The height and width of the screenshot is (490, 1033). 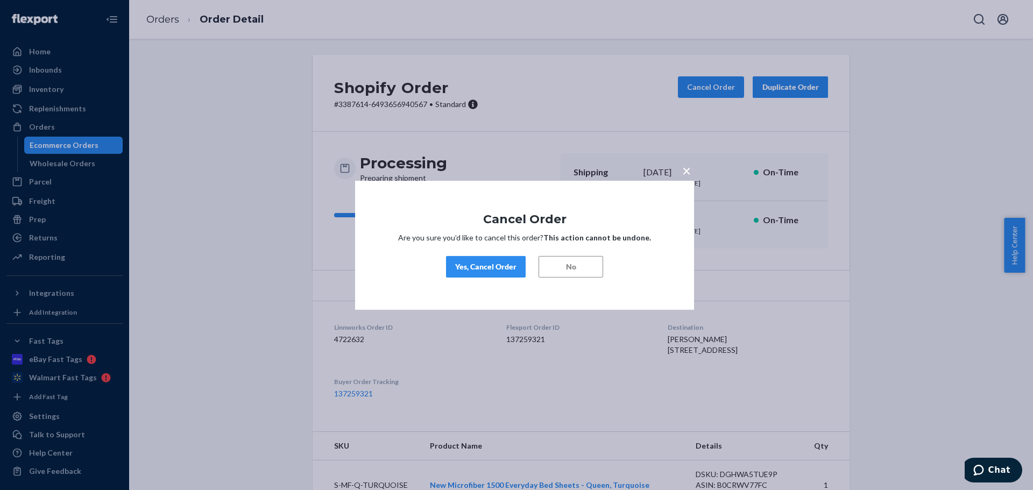 I want to click on span: Chat, so click(x=34, y=12).